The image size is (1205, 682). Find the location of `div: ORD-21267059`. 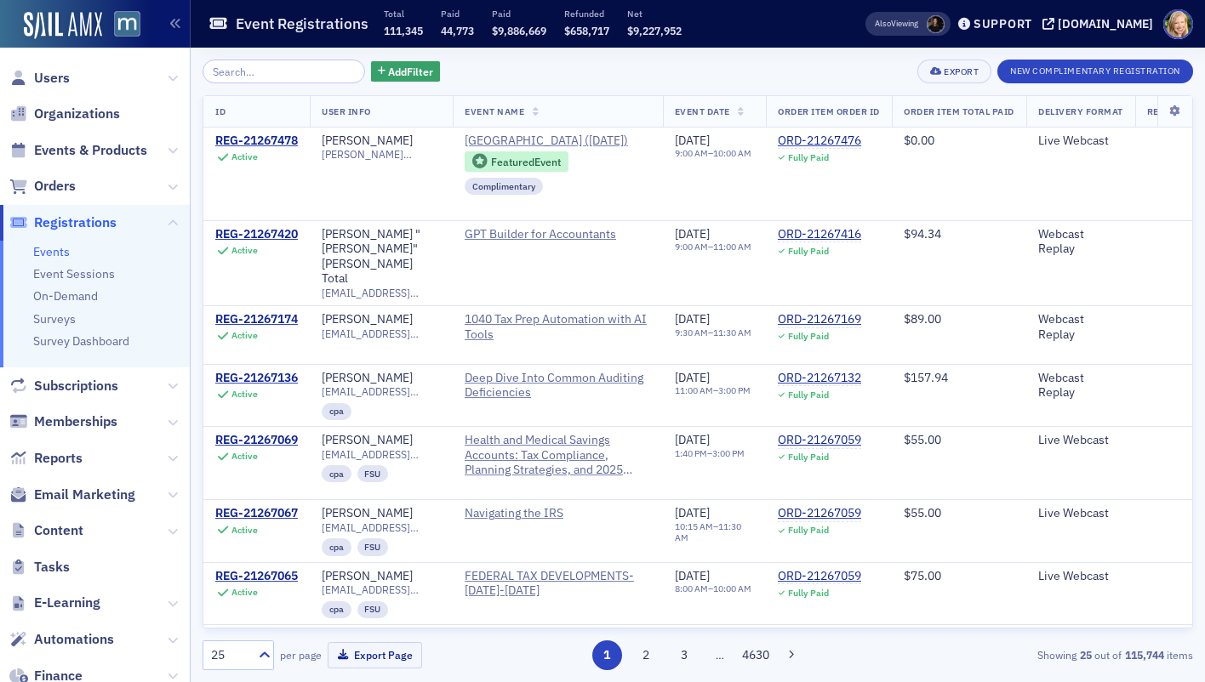

div: ORD-21267059 is located at coordinates (819, 514).